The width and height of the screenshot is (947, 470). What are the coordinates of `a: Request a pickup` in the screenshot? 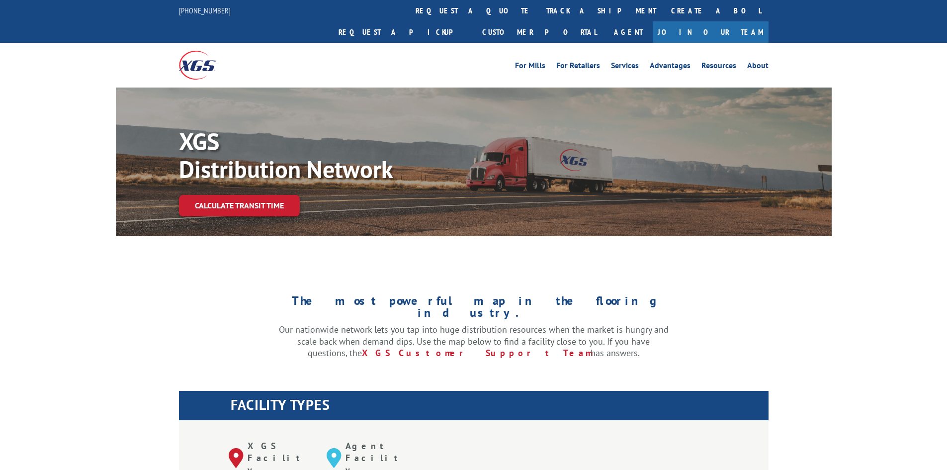 It's located at (403, 32).